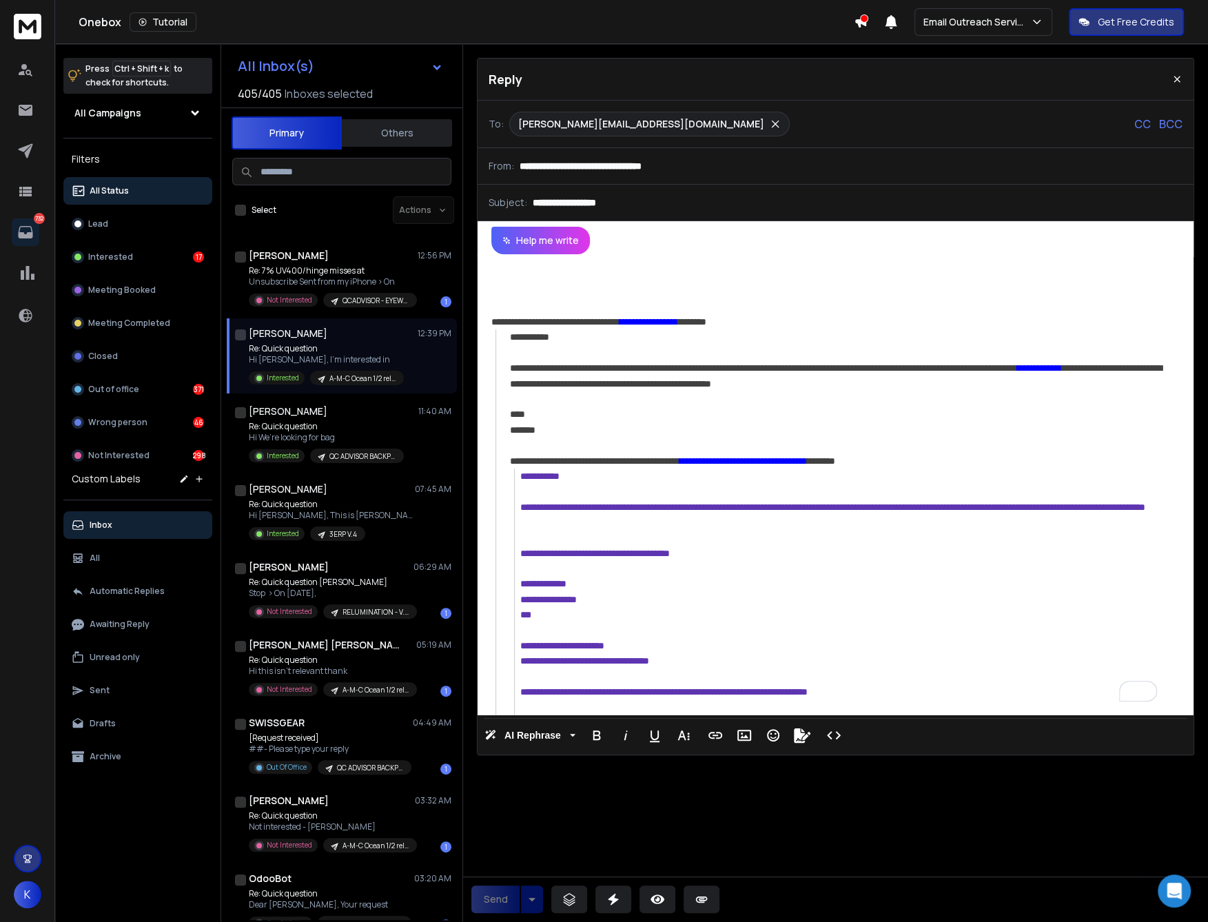  Describe the element at coordinates (138, 389) in the screenshot. I see `button: Out of office371` at that location.